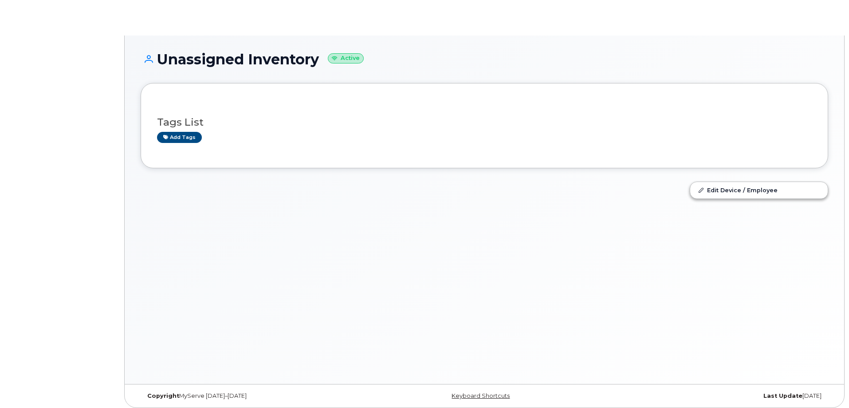  I want to click on a: Keyboard Shortcuts, so click(481, 395).